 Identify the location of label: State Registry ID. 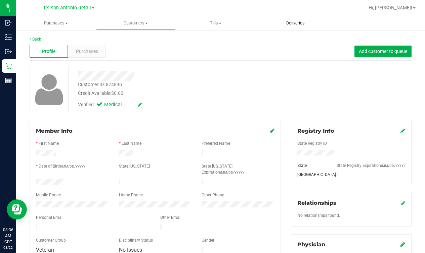
(312, 144).